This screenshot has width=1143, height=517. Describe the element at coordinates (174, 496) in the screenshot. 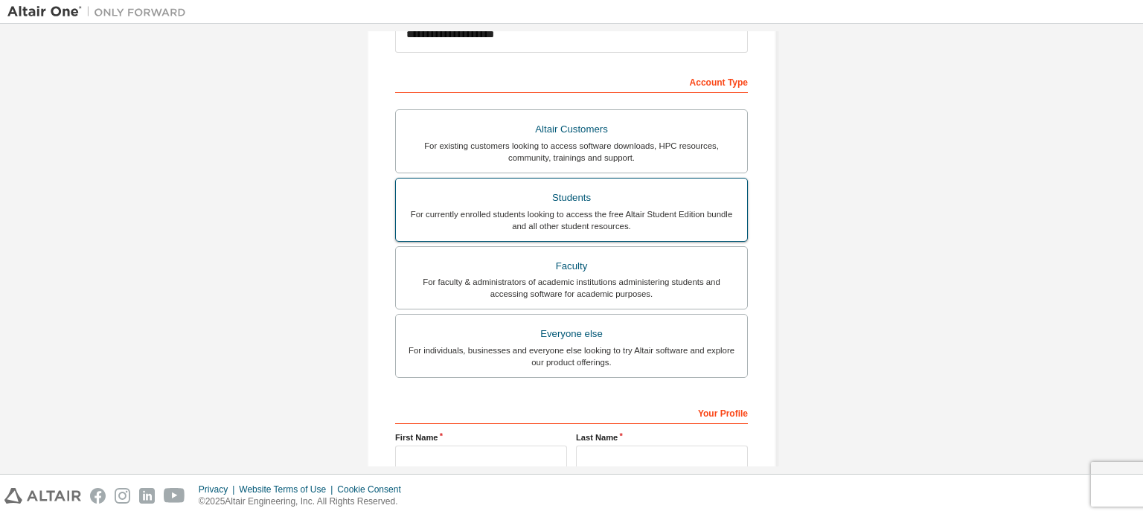

I see `img: youtube.svg` at that location.